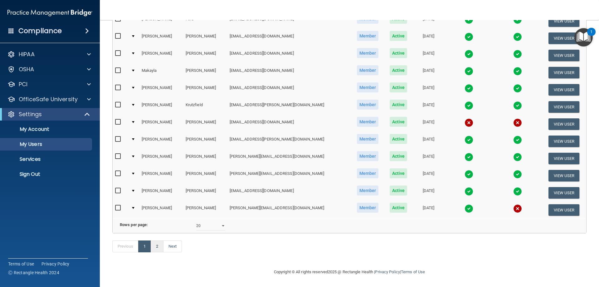 This screenshot has height=287, width=599. I want to click on p: OfficeSafe University, so click(48, 99).